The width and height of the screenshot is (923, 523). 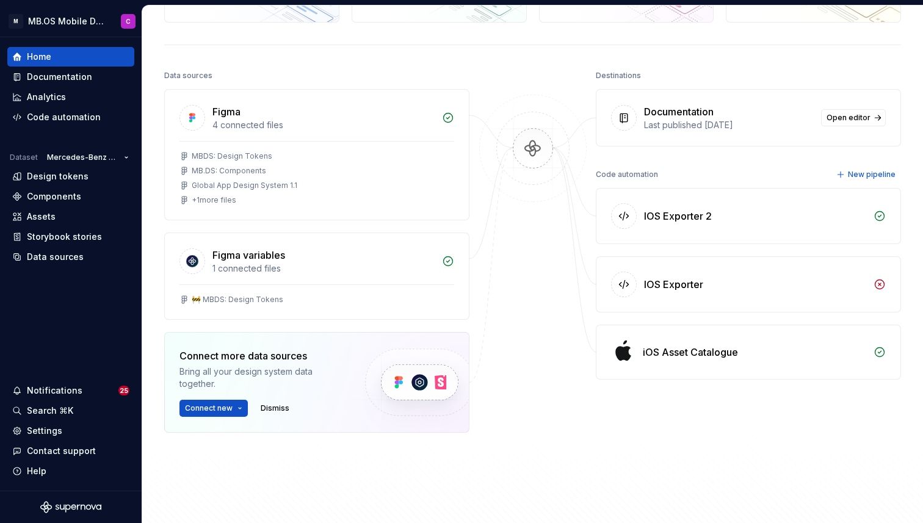 I want to click on span: Connect new, so click(x=209, y=408).